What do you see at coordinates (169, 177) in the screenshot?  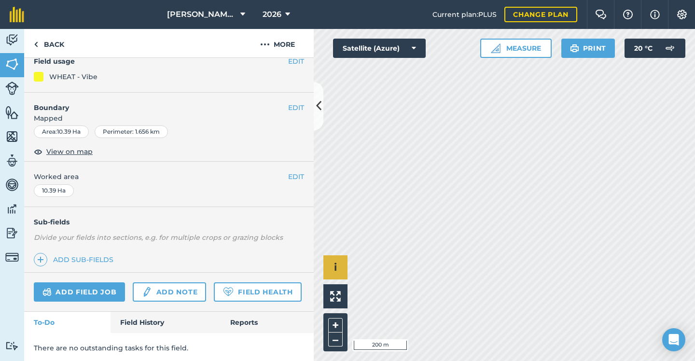 I see `span: Worked area` at bounding box center [169, 177].